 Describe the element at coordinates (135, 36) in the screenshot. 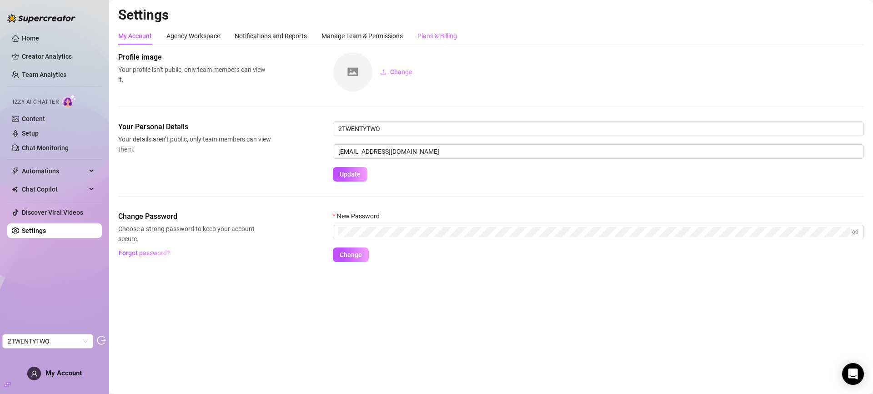

I see `div: My Account` at that location.